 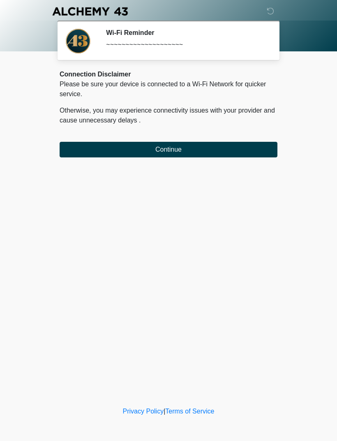 What do you see at coordinates (168, 149) in the screenshot?
I see `button: Continue` at bounding box center [168, 149].